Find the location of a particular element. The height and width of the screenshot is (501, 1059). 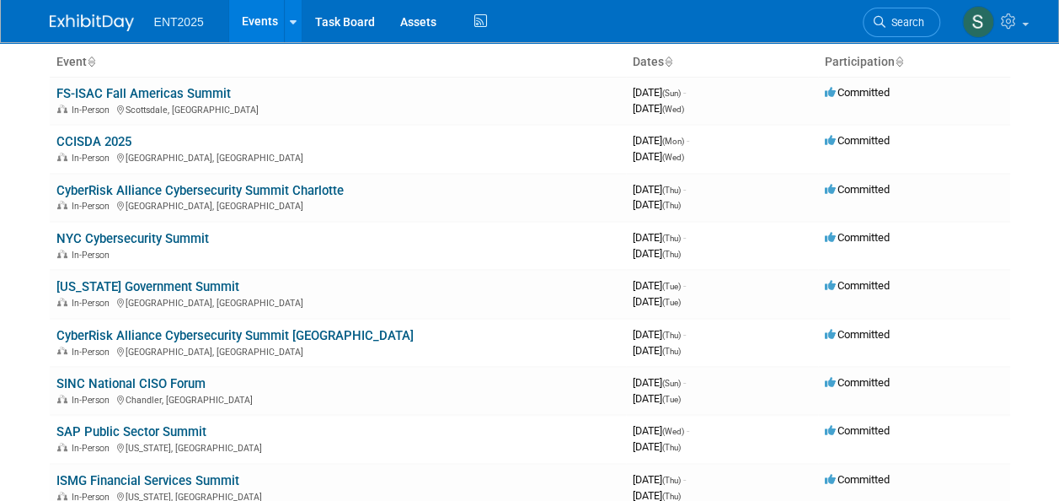

a: Sort by Event Name is located at coordinates (91, 62).